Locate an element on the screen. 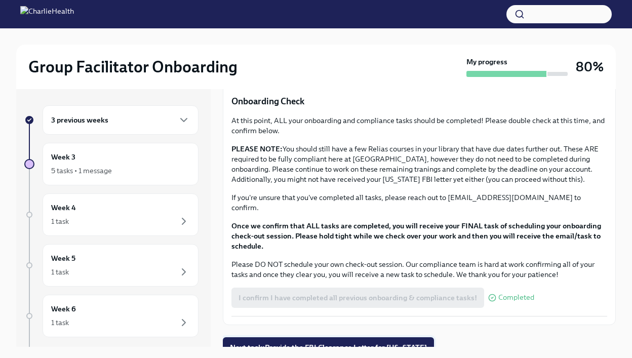  span: Experience ends is located at coordinates (81, 350).